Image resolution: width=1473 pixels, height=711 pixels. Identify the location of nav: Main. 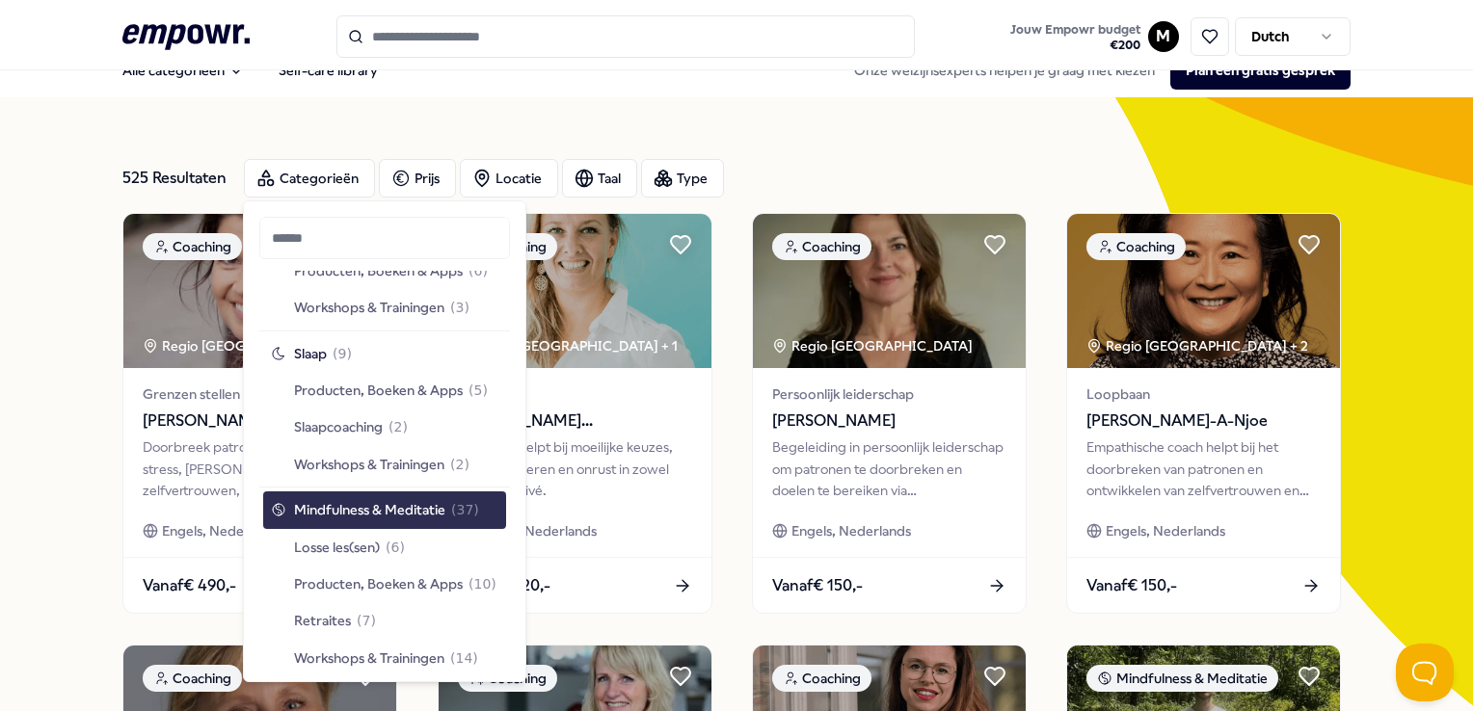
(250, 70).